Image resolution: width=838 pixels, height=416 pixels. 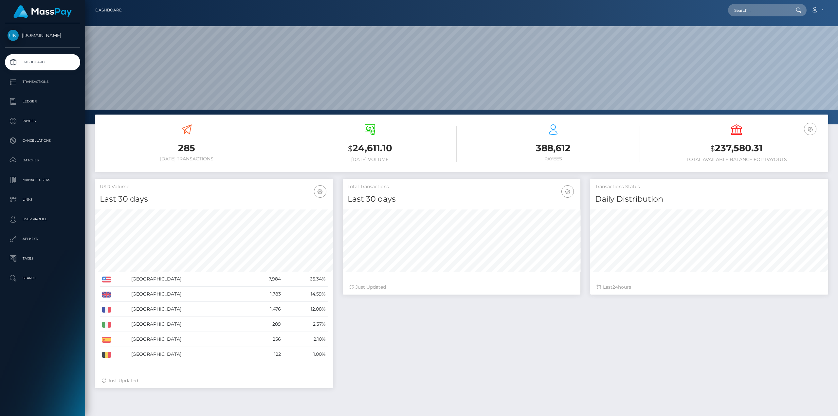 What do you see at coordinates (43, 239) in the screenshot?
I see `a: API Keys` at bounding box center [43, 239].